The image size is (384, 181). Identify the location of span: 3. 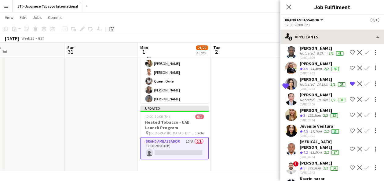
(304, 115).